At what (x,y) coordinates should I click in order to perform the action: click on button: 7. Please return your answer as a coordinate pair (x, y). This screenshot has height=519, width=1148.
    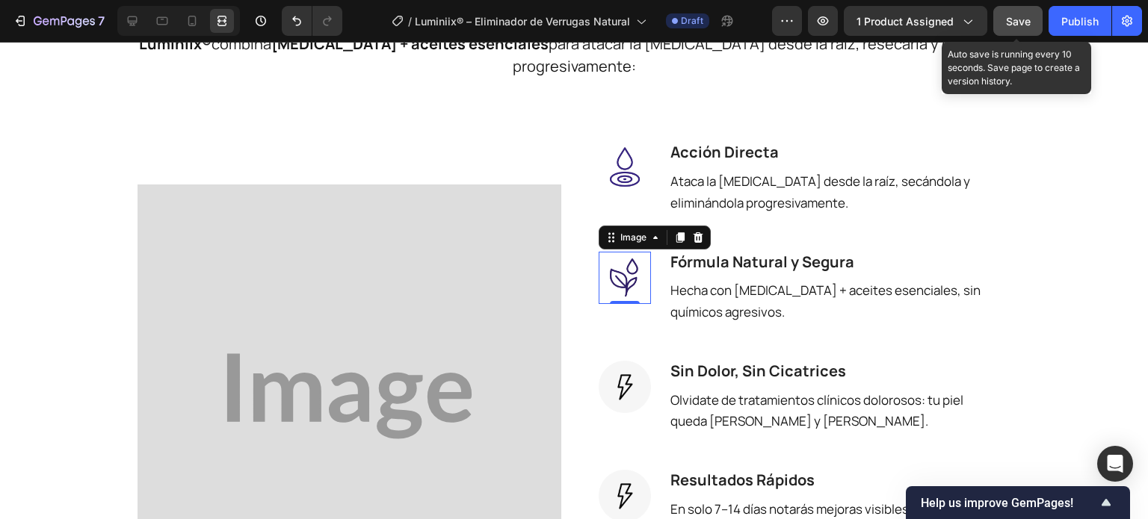
    Looking at the image, I should click on (58, 21).